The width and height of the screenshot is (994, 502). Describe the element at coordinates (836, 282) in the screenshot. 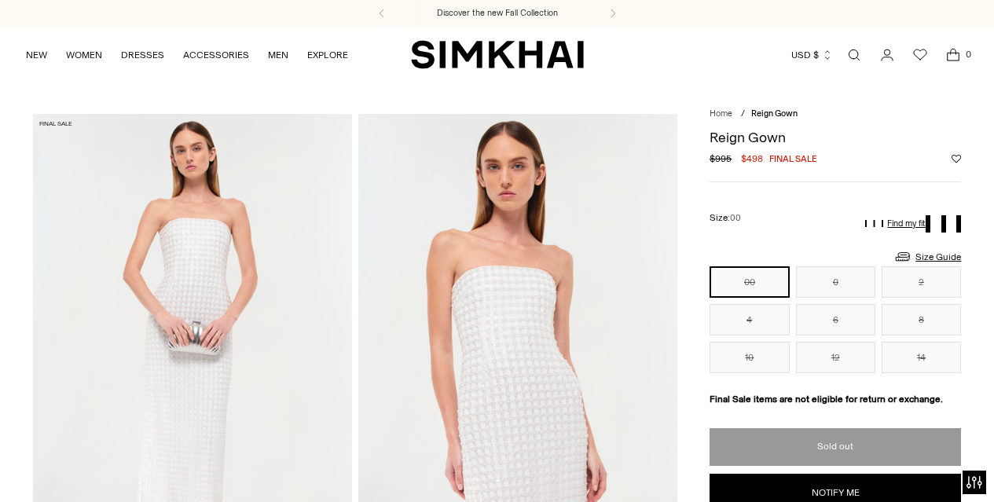

I see `button: 0` at that location.